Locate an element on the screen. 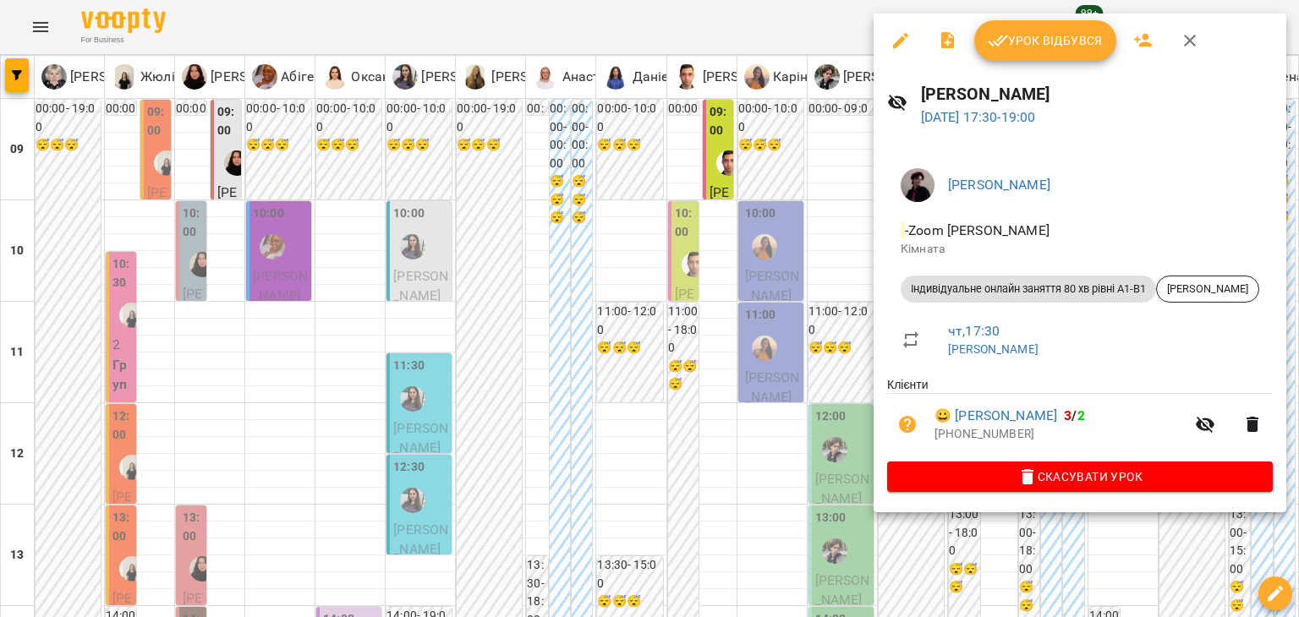 The width and height of the screenshot is (1299, 617). span: Індивідуальне онлайн заняття 80 хв рівні А1-В1 is located at coordinates (1028, 289).